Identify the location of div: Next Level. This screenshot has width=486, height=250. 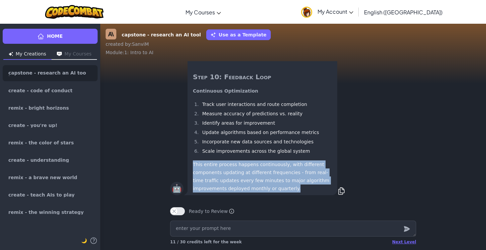
(404, 242).